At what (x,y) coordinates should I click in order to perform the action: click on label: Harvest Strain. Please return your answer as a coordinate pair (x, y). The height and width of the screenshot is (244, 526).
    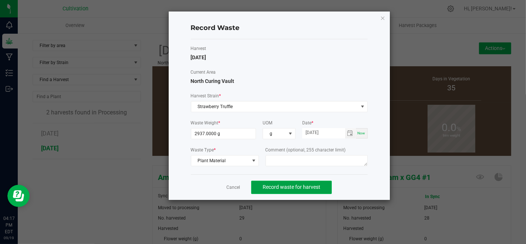
    Looking at the image, I should click on (279, 96).